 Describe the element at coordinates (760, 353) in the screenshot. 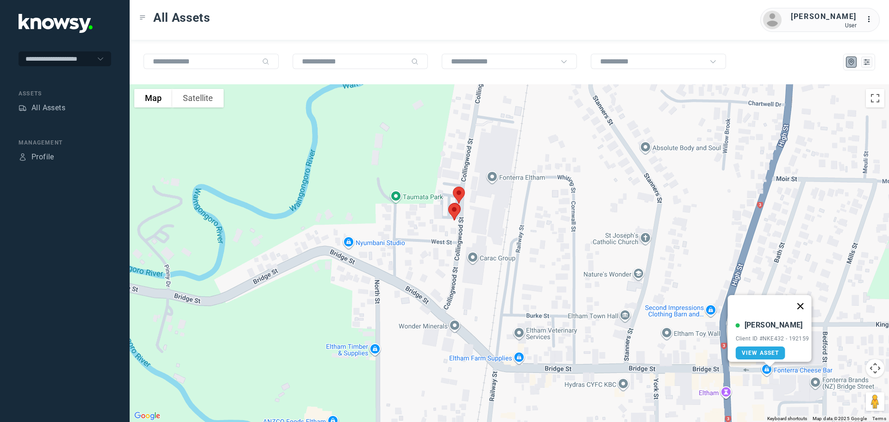

I see `span: View Asset` at that location.